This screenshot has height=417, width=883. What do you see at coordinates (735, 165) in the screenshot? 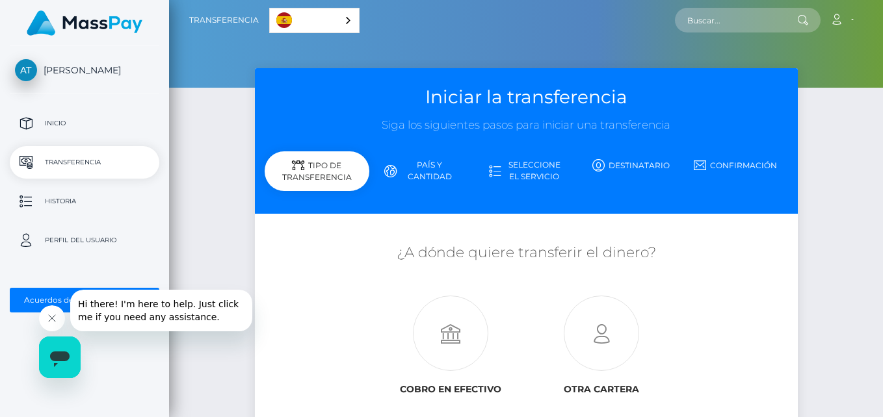
I see `a: Confirmación` at bounding box center [735, 165].